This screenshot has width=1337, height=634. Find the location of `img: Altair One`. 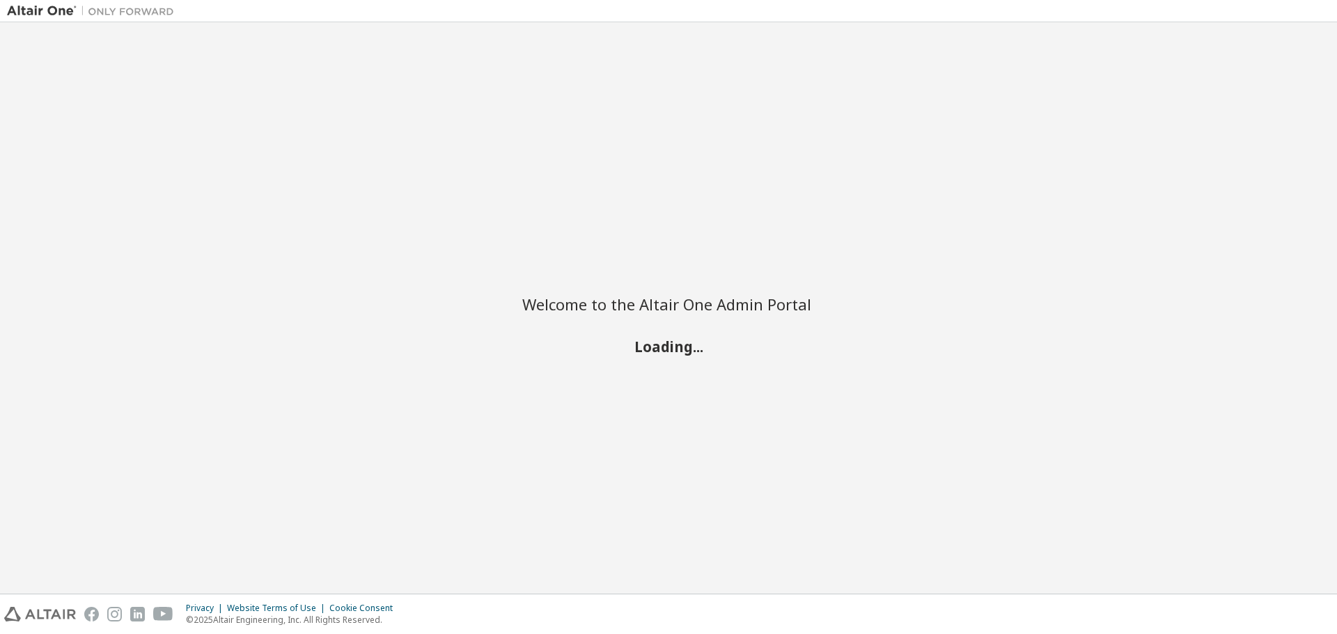

img: Altair One is located at coordinates (94, 11).